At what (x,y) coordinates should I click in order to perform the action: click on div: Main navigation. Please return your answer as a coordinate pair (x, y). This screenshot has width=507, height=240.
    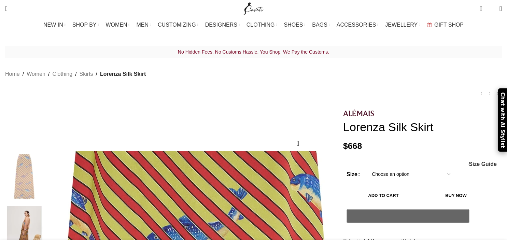
    Looking at the image, I should click on (253, 25).